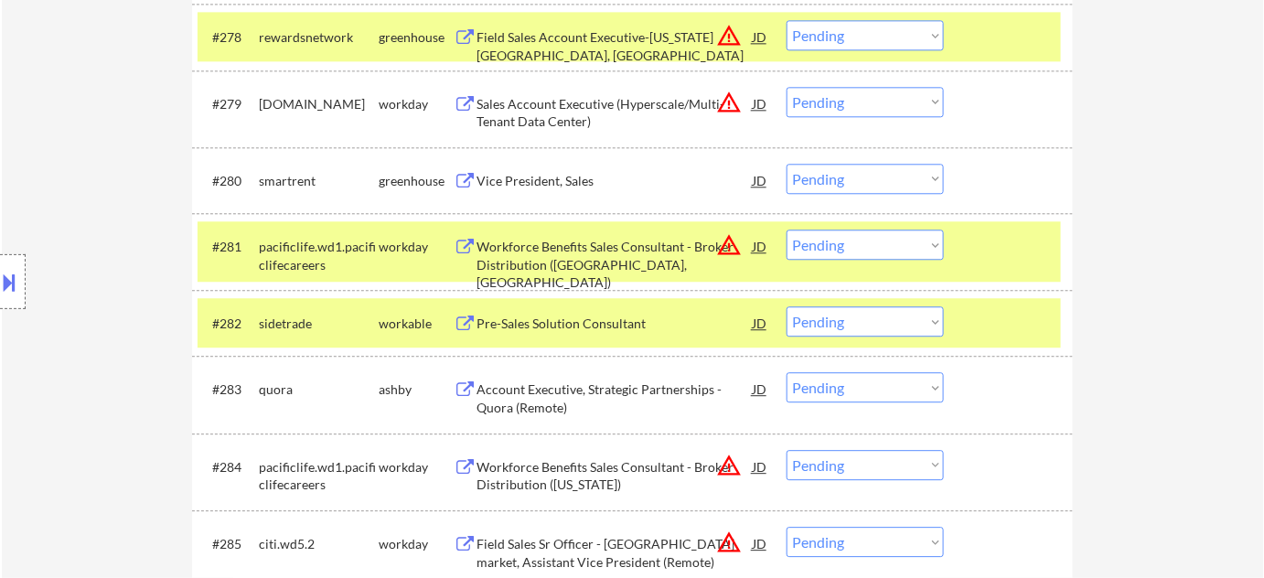  What do you see at coordinates (615, 181) in the screenshot?
I see `div: Vice President, Sales` at bounding box center [615, 181].